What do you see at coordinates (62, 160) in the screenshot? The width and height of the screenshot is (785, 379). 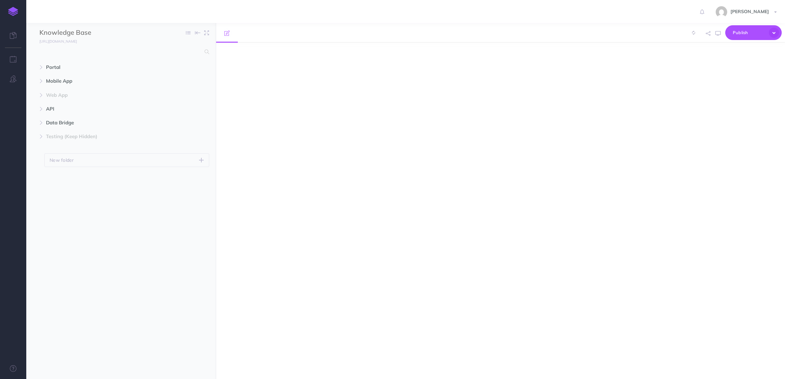 I see `p: New folder` at bounding box center [62, 160].